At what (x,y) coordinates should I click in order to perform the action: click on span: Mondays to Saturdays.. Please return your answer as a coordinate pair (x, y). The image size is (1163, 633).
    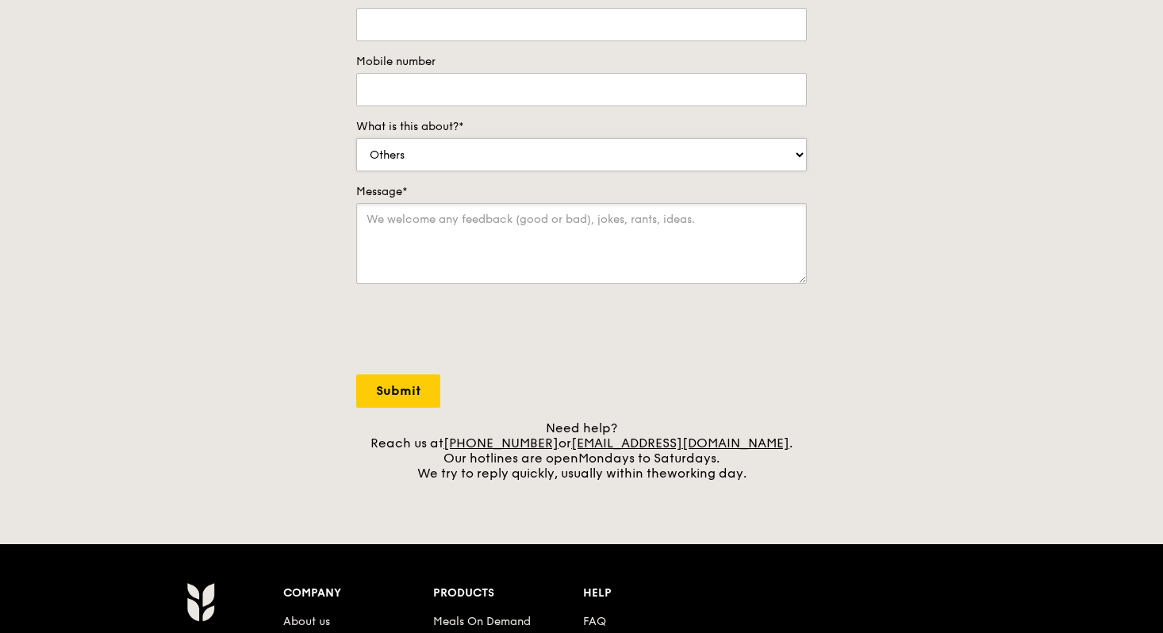
    Looking at the image, I should click on (649, 458).